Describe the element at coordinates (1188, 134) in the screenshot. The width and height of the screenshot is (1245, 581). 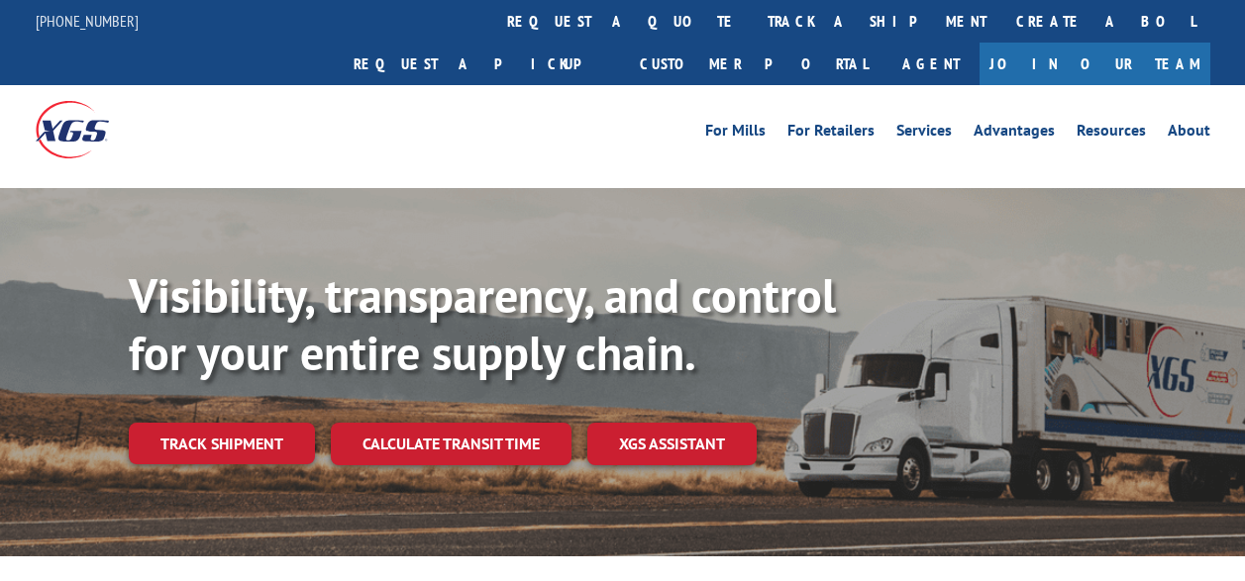
I see `a: About` at that location.